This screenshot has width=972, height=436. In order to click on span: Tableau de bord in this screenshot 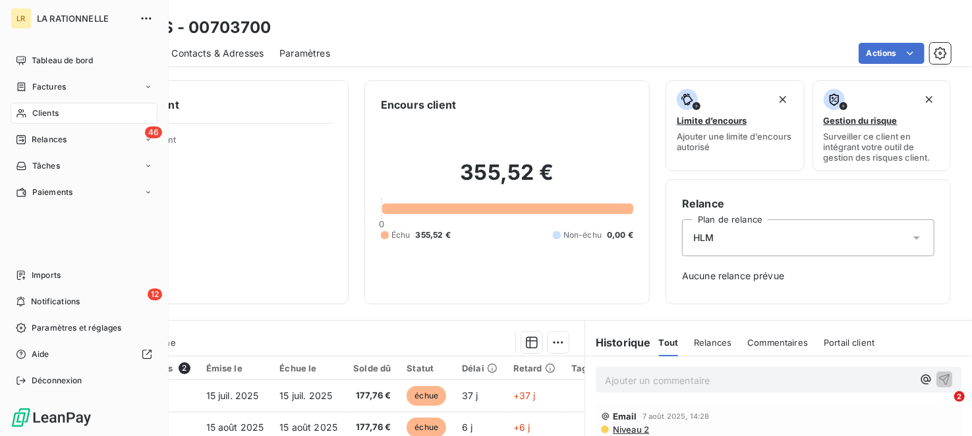, I will do `click(62, 61)`.